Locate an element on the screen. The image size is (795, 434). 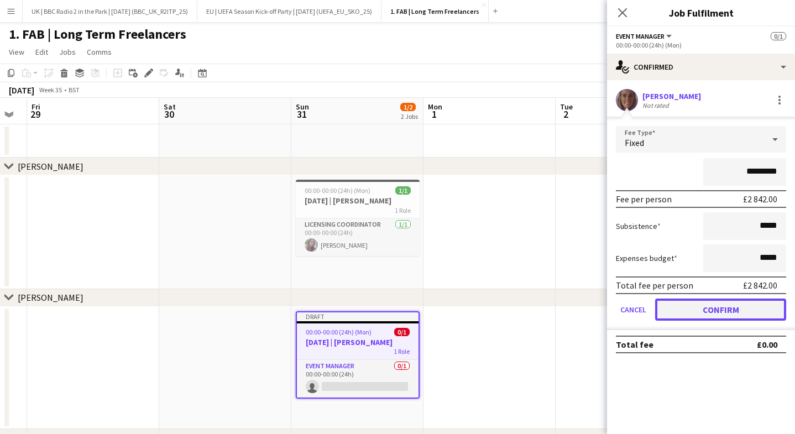
div: Total fee is located at coordinates (634, 344).